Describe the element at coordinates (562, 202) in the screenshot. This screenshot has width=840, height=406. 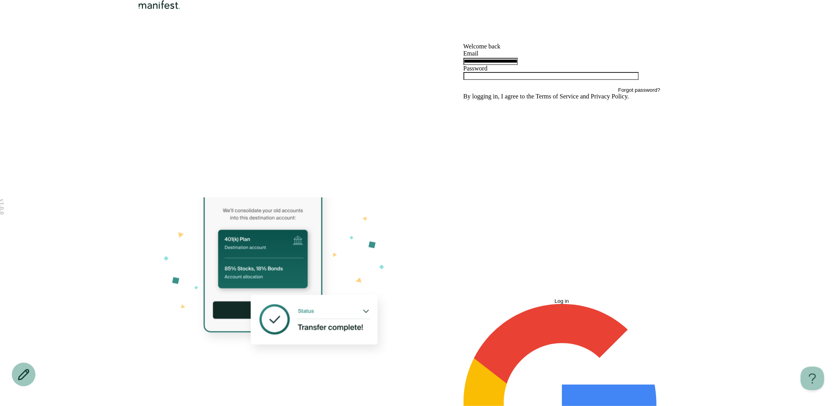
I see `button: Log in` at that location.